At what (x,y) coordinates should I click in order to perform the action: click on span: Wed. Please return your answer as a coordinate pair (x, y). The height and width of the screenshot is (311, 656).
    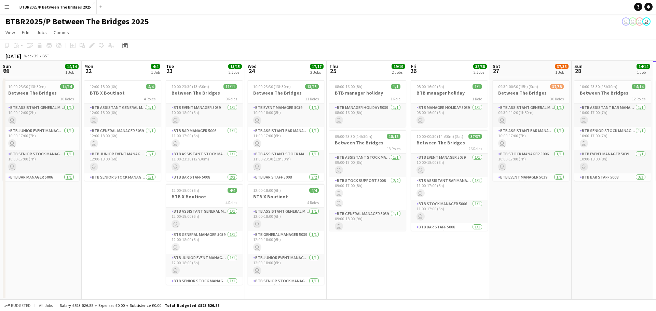
    Looking at the image, I should click on (252, 66).